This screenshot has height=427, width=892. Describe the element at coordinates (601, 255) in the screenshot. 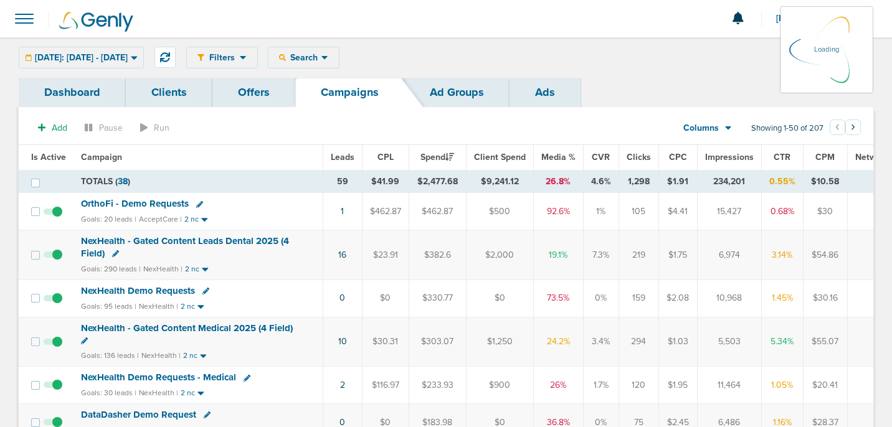

I see `td: 7.3%` at that location.